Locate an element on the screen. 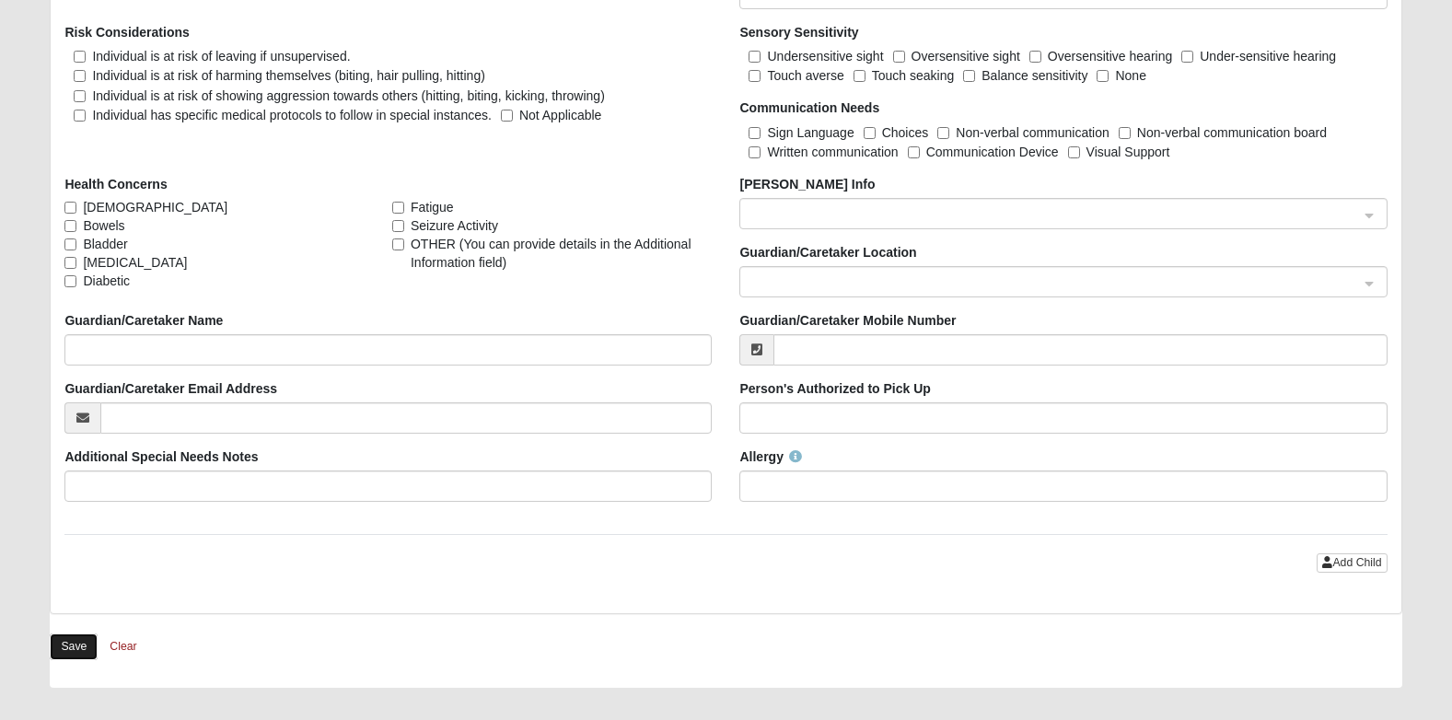 This screenshot has height=720, width=1452. span: Balance sensitivity is located at coordinates (1034, 75).